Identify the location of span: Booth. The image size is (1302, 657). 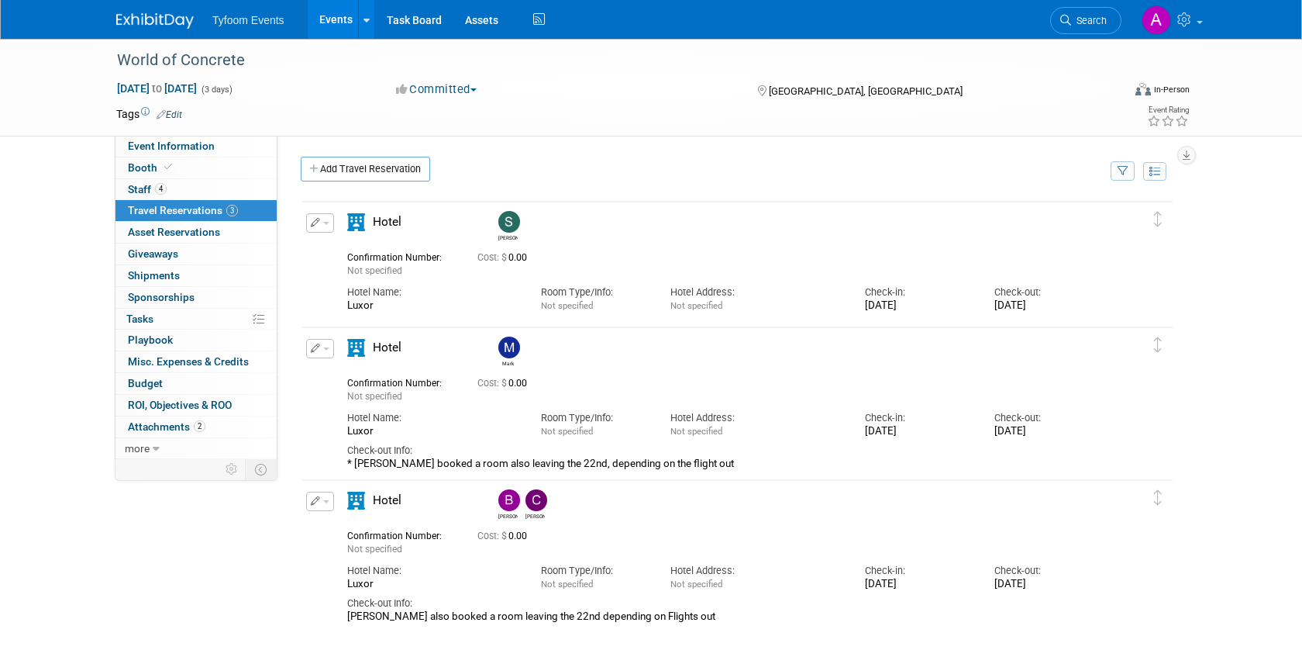
(151, 167).